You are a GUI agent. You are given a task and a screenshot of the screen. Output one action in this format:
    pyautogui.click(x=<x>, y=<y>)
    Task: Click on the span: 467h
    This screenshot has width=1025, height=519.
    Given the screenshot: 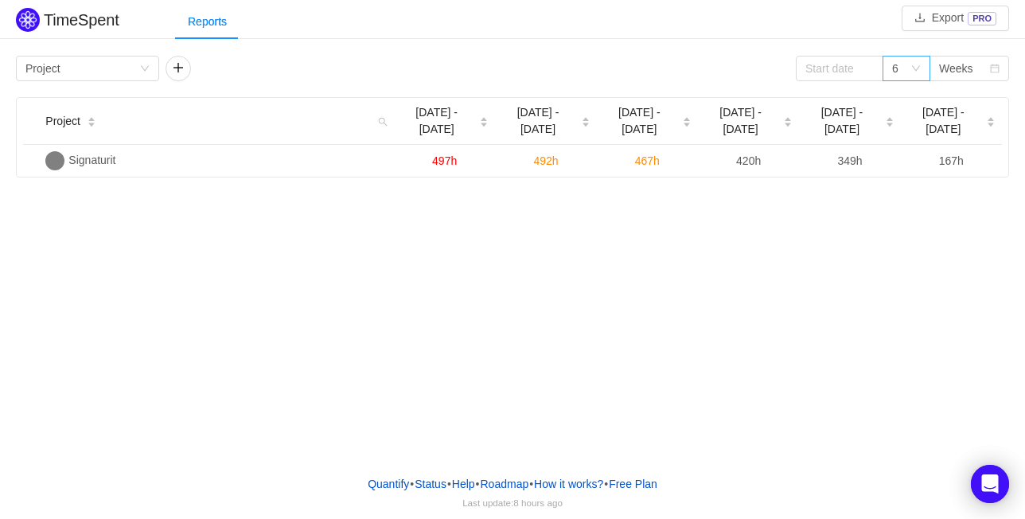 What is the action you would take?
    pyautogui.click(x=647, y=161)
    